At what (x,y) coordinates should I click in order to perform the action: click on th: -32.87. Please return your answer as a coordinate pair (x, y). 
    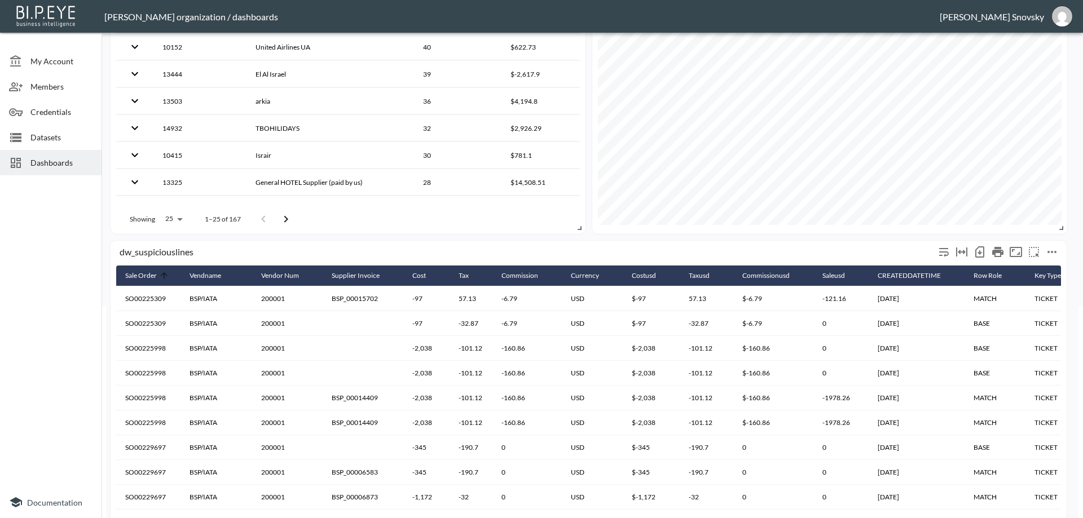
    Looking at the image, I should click on (706, 324).